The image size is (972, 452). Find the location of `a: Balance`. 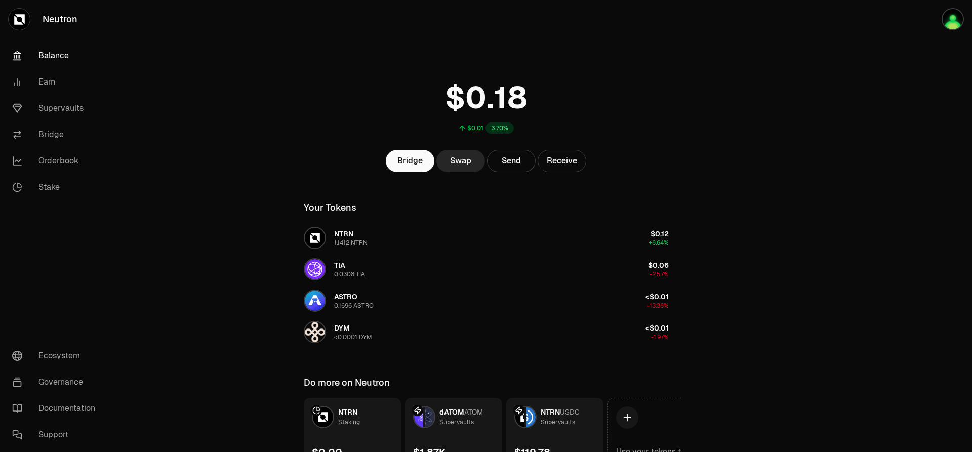

a: Balance is located at coordinates (57, 56).